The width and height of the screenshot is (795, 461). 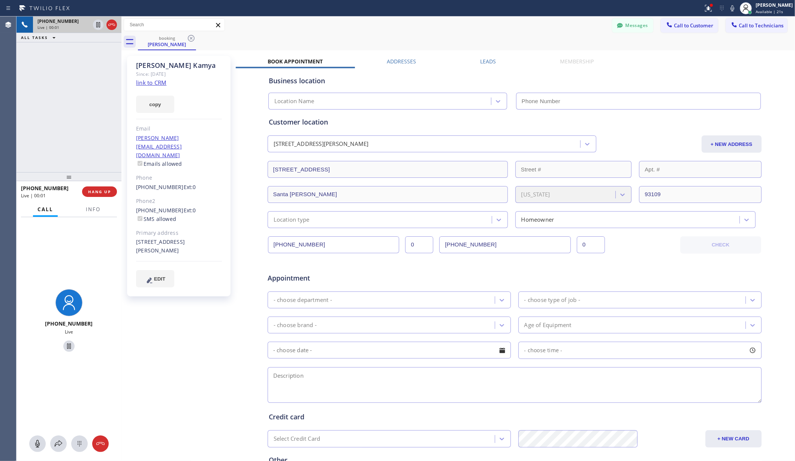 I want to click on input: ZIP, so click(x=700, y=194).